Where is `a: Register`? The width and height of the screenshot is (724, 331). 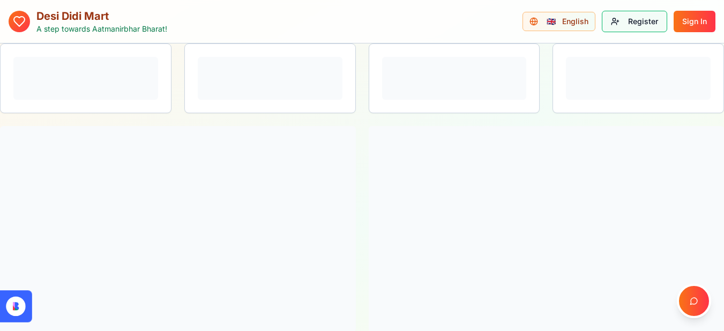 a: Register is located at coordinates (634, 21).